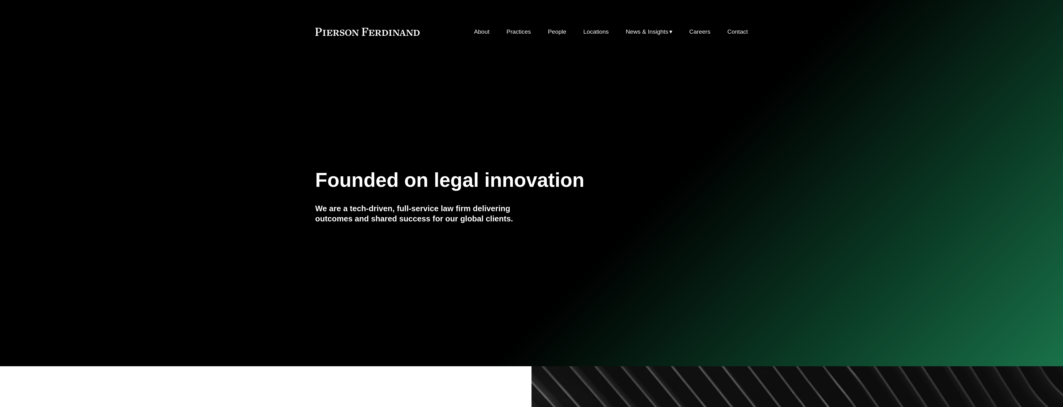  Describe the element at coordinates (423, 214) in the screenshot. I see `h4: We are a tech-driven, full-service law firm delivering outcomes and shared success for our global...` at that location.